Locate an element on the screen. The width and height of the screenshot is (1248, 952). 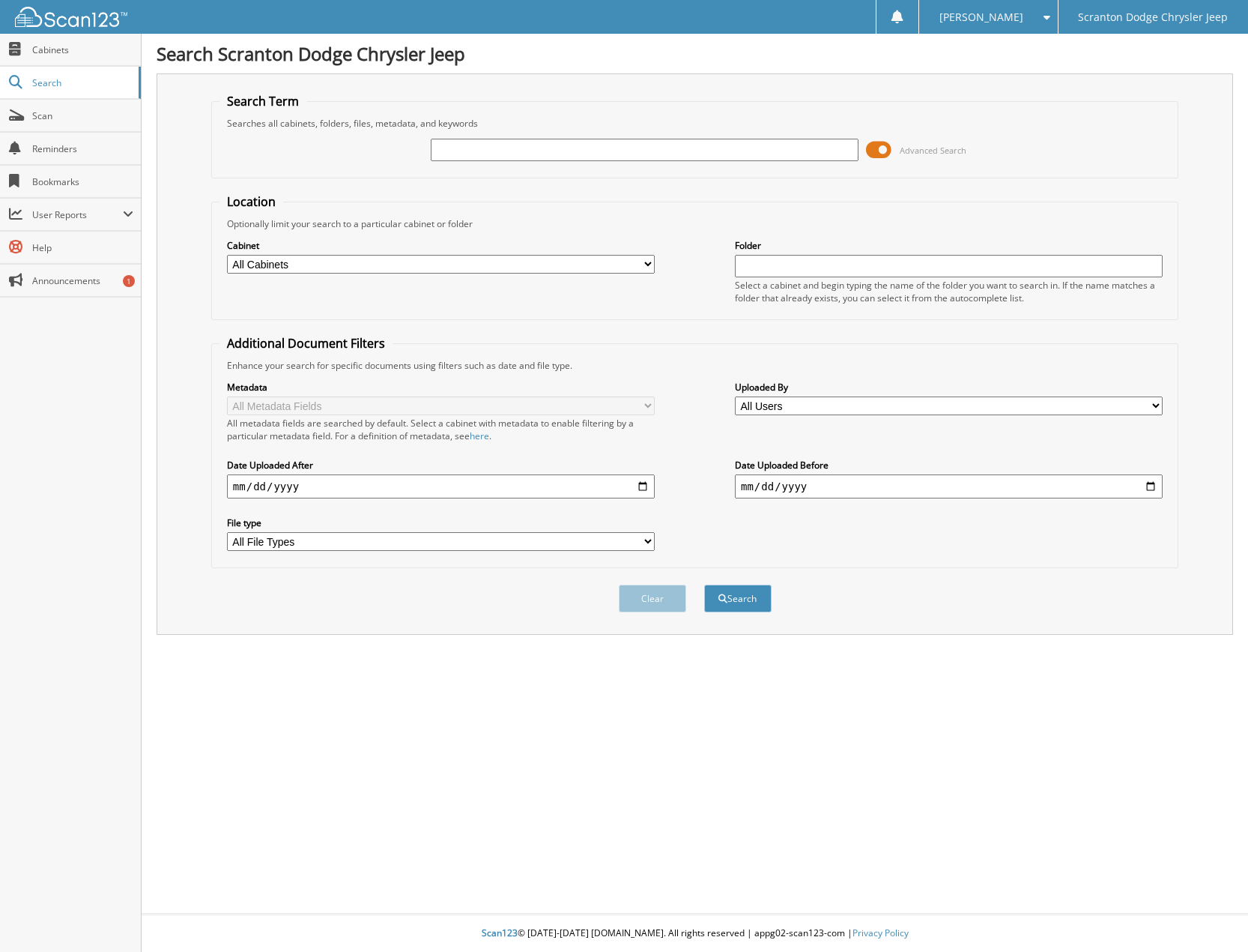
label: Folder is located at coordinates (949, 245).